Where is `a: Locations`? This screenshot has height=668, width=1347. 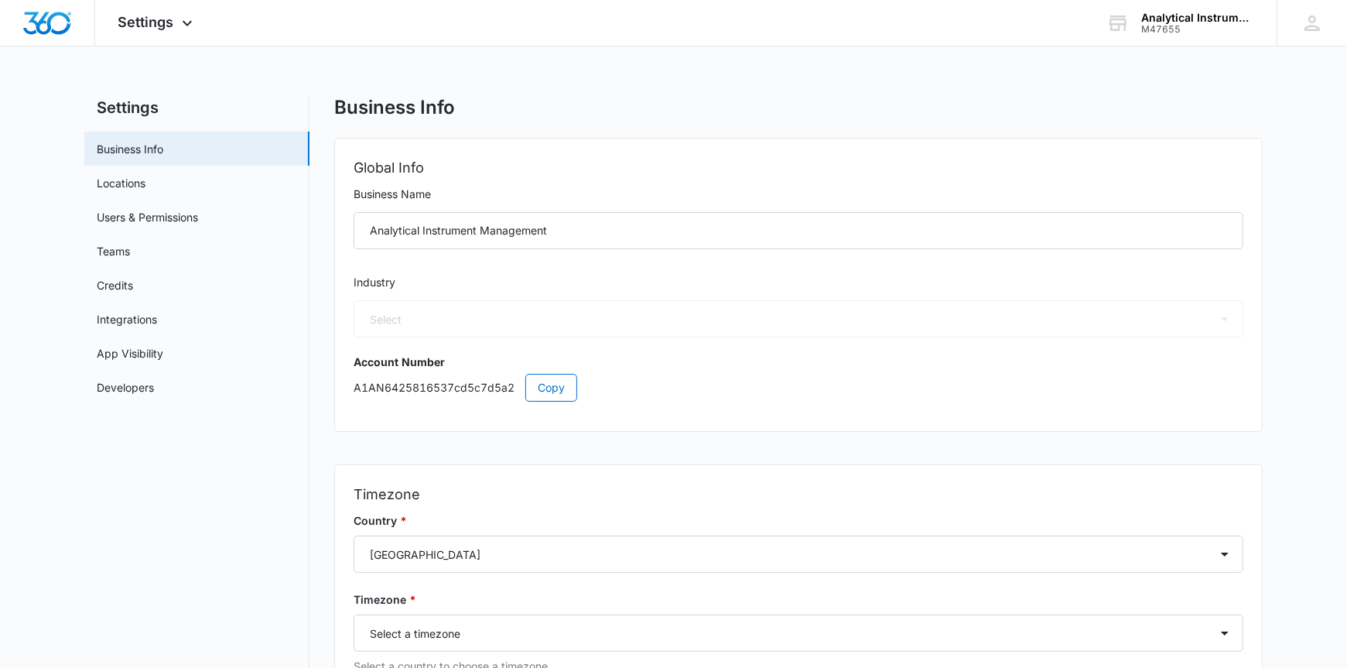
a: Locations is located at coordinates (121, 183).